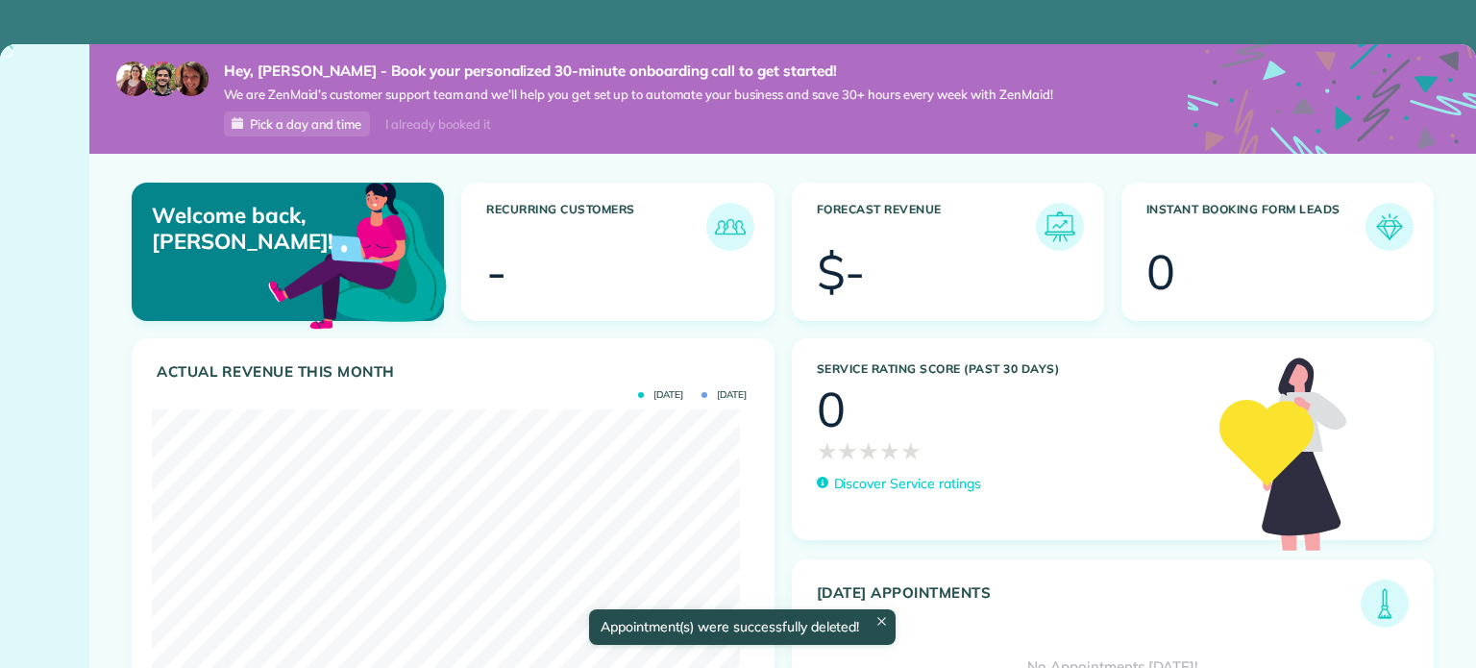 Image resolution: width=1476 pixels, height=668 pixels. Describe the element at coordinates (926, 227) in the screenshot. I see `h3: Forecast Revenue` at that location.